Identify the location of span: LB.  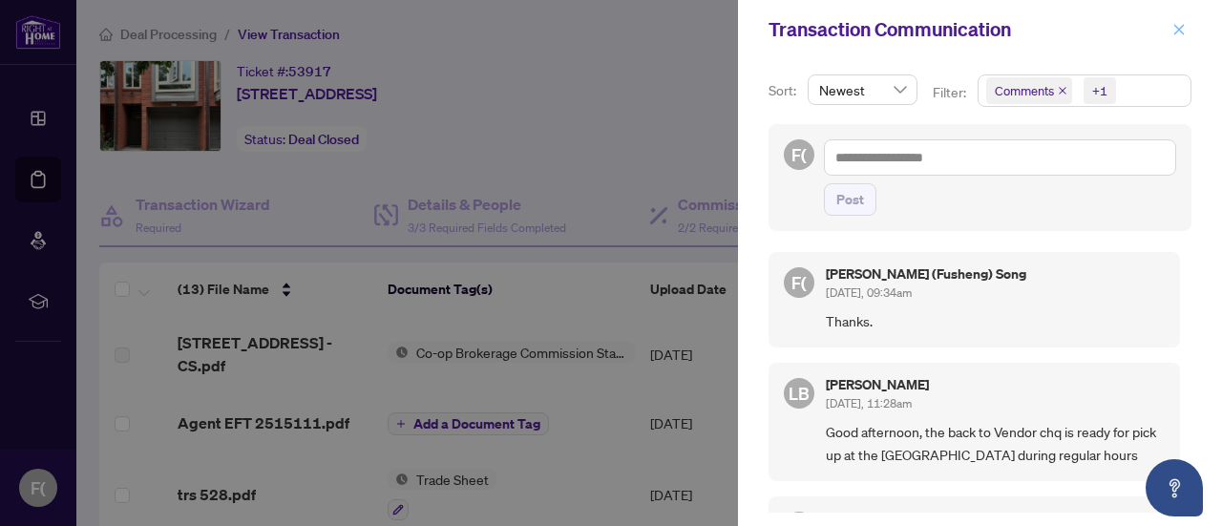
(799, 393).